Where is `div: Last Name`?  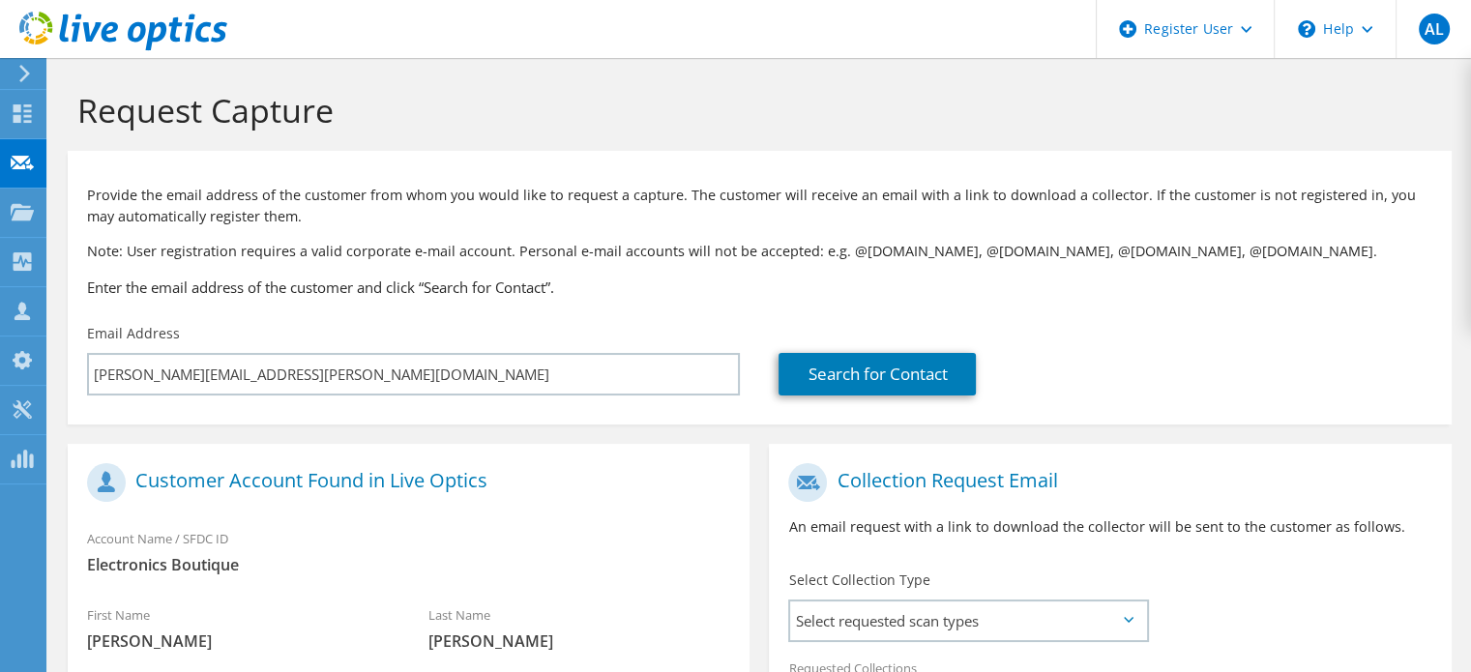 div: Last Name is located at coordinates (579, 628).